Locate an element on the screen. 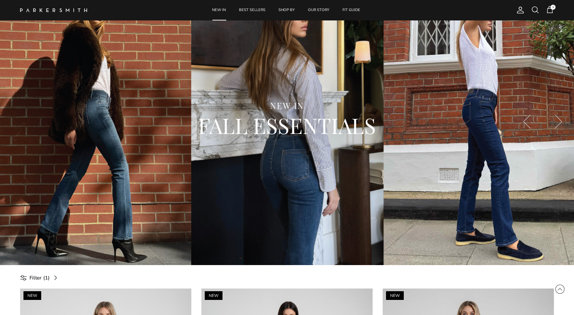 This screenshot has width=574, height=315. a: Filter (1) is located at coordinates (41, 278).